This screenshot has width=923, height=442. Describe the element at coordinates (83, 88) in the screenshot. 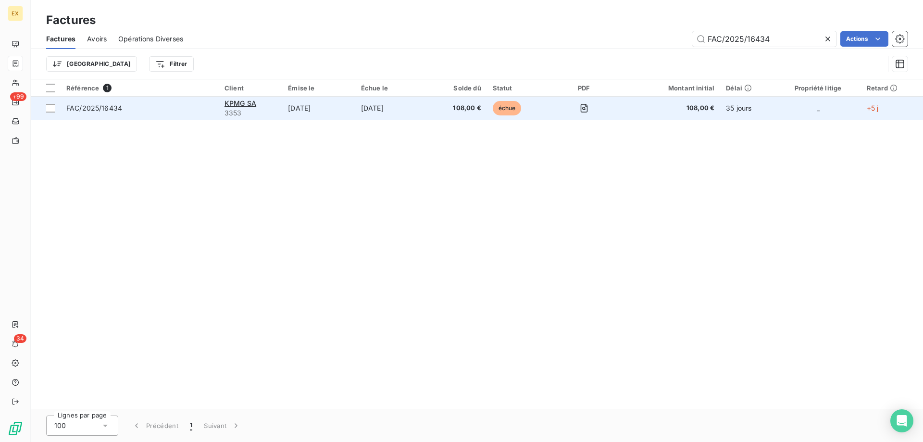

I see `span: Référence` at that location.